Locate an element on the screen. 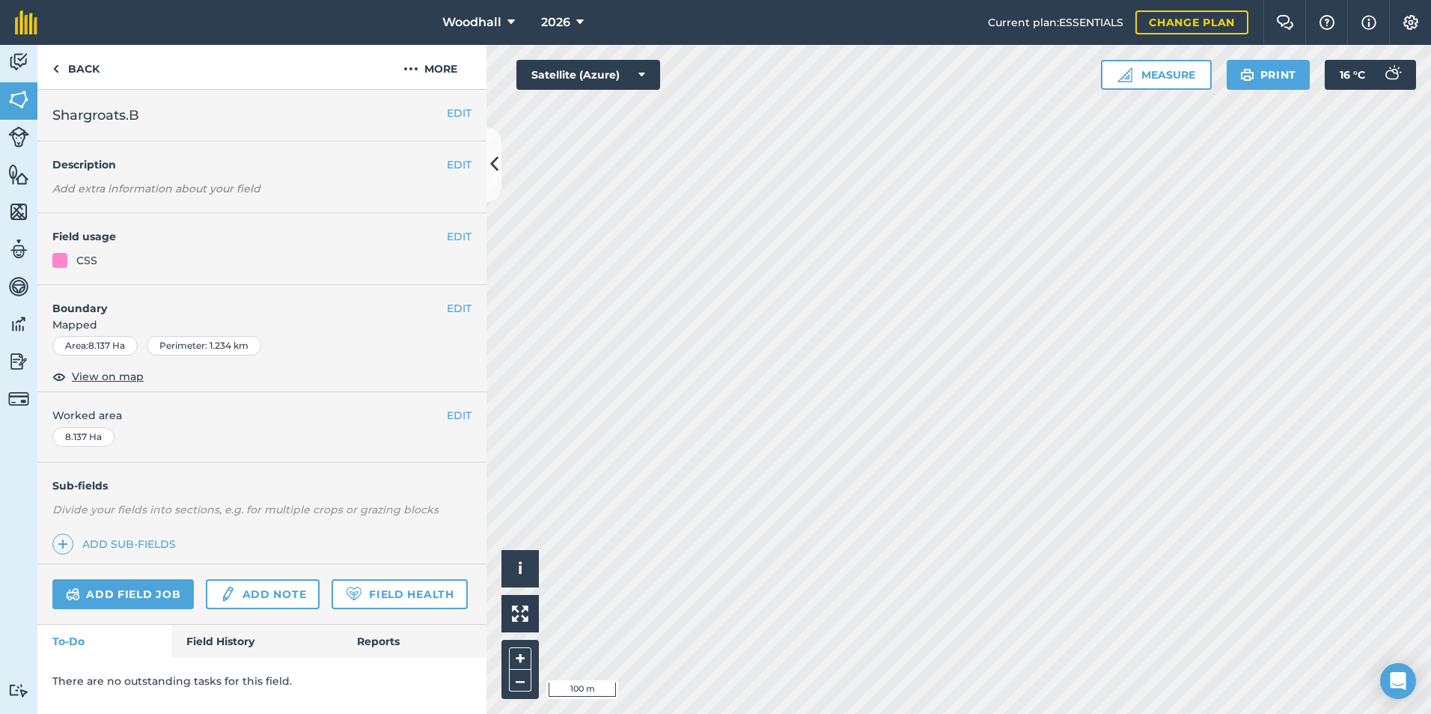  img: svg+xml;base64,PHN2ZyB4bWxucz0iaHR0cDovL3d3dy53My5vcmcvMjAwMC9zdmciIHdpZHRoPSIyMCIgaGVpZ2h0PSIyNC... is located at coordinates (411, 69).